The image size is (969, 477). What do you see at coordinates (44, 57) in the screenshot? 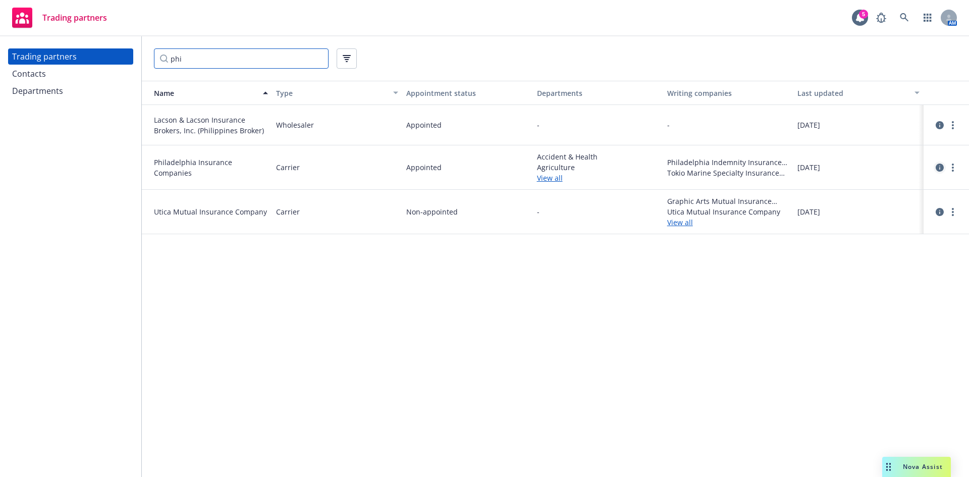
I see `div: Trading partners` at bounding box center [44, 57].